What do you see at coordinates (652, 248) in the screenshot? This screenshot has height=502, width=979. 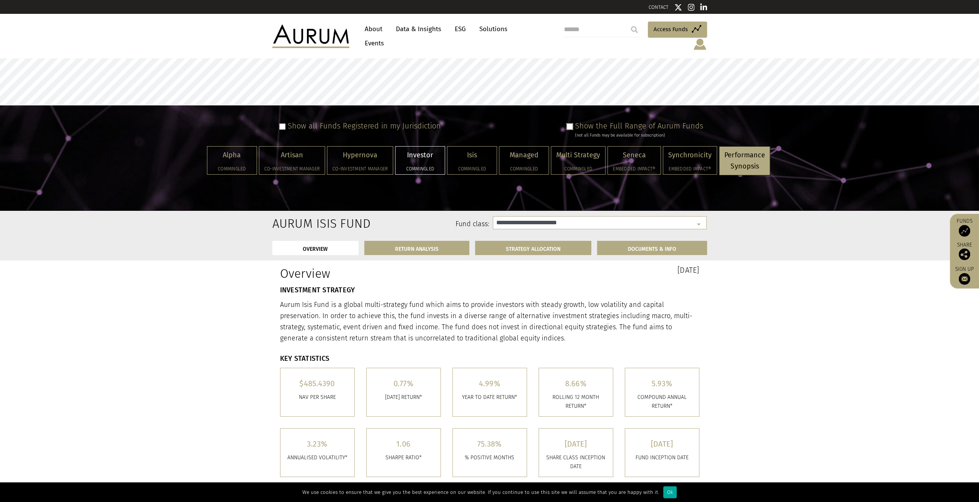 I see `a: DOCUMENTS & INFO` at bounding box center [652, 248].